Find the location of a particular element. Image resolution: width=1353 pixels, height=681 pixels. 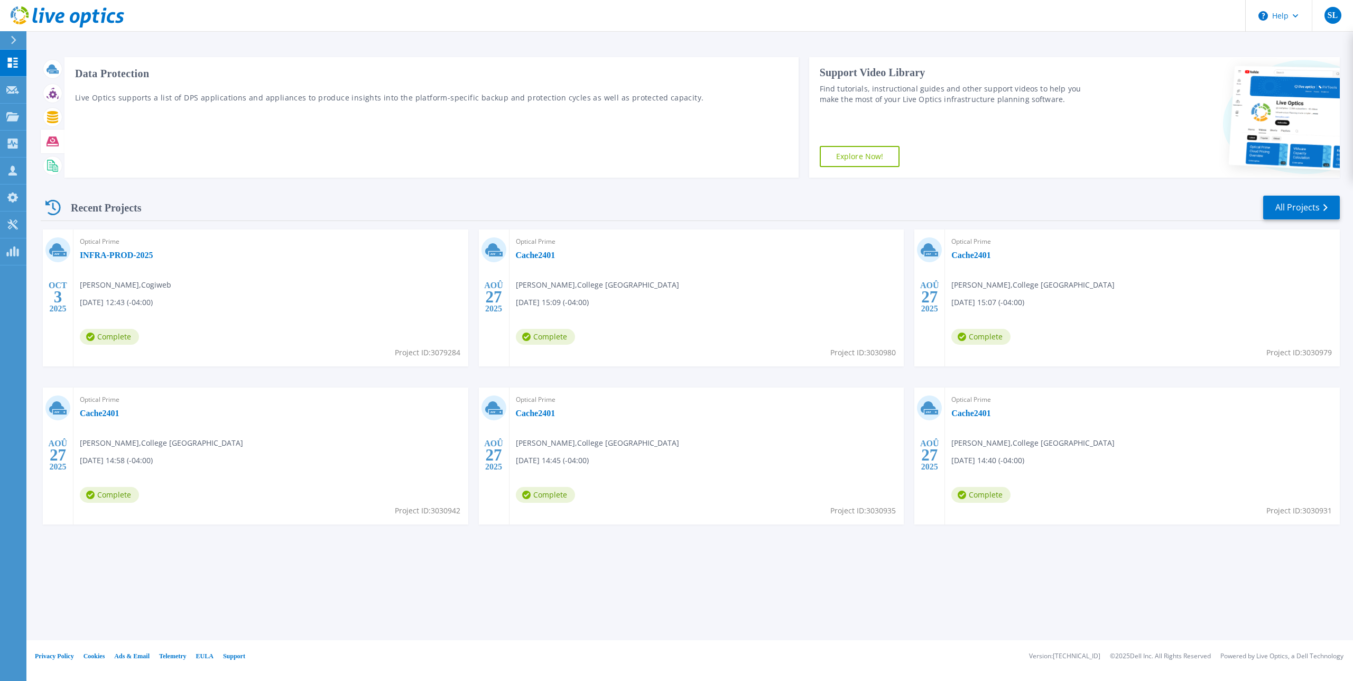

span: Project ID: 3079284 is located at coordinates (427, 352).